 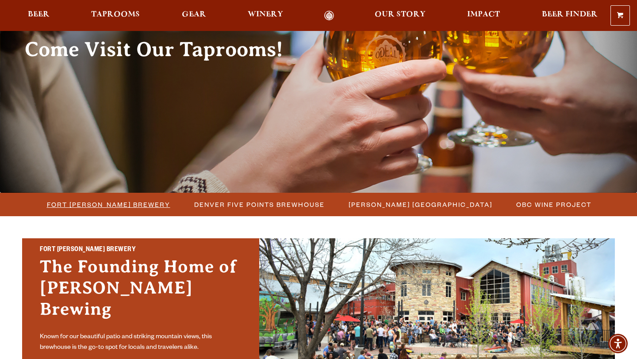 What do you see at coordinates (265, 15) in the screenshot?
I see `a: Winery` at bounding box center [265, 15].